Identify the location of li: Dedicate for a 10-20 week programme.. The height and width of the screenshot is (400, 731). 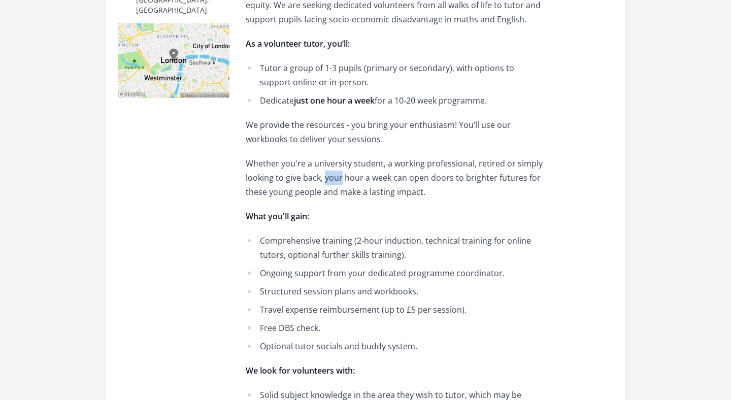
(394, 101).